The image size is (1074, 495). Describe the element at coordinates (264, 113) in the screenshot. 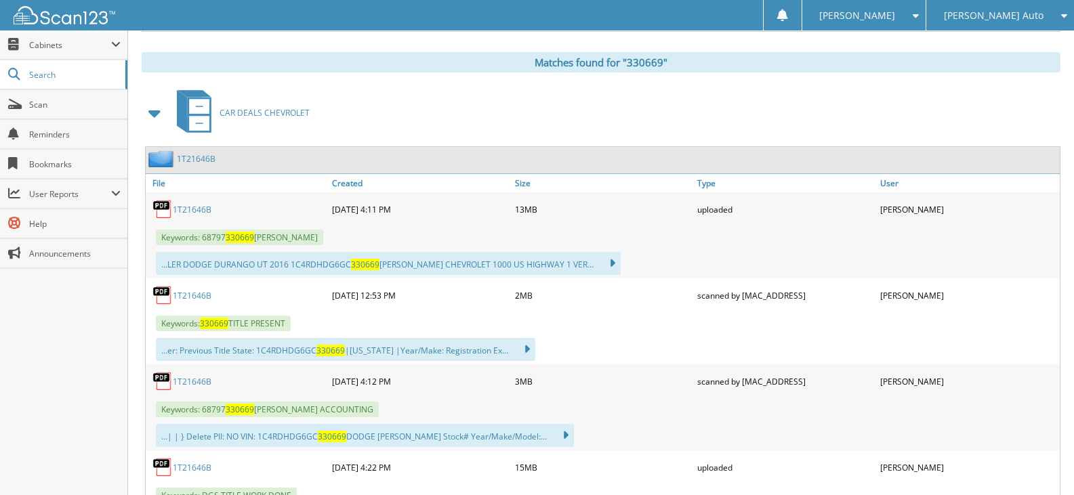

I see `span: CAR DEALS CHEVROLET` at that location.